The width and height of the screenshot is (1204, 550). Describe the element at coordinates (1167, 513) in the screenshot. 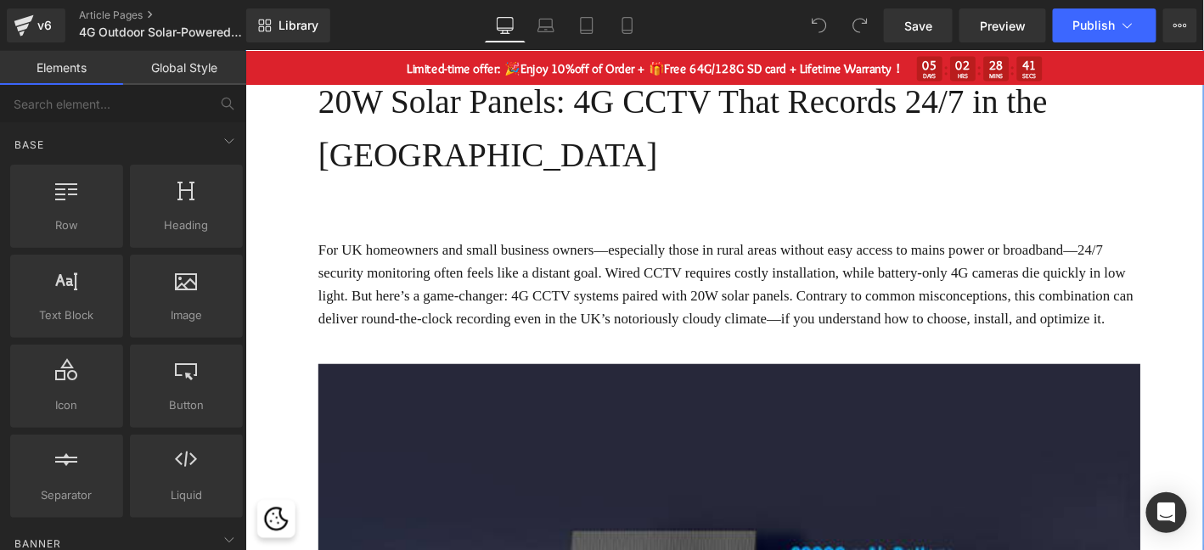

I see `div: Open Intercom Messenger` at that location.